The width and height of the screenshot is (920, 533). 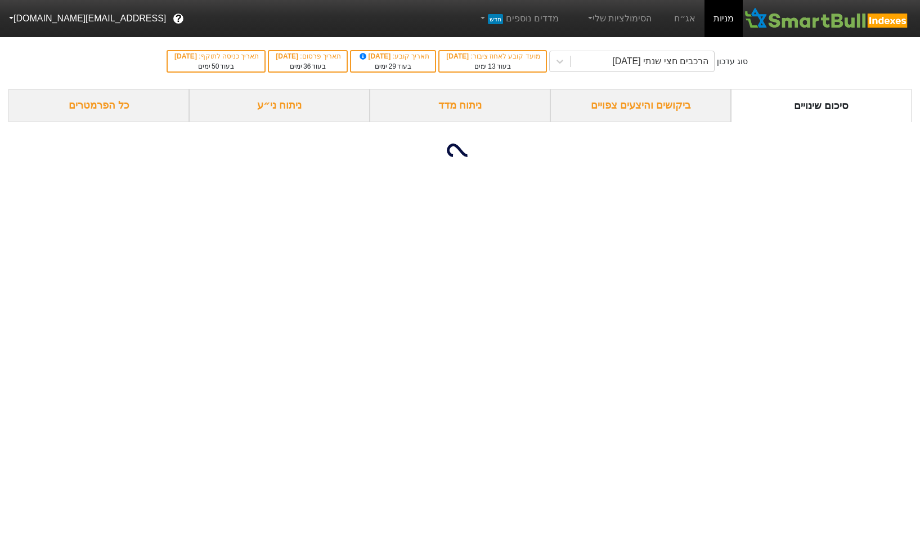 I want to click on a: מדדים נוספיםחדש, so click(x=518, y=19).